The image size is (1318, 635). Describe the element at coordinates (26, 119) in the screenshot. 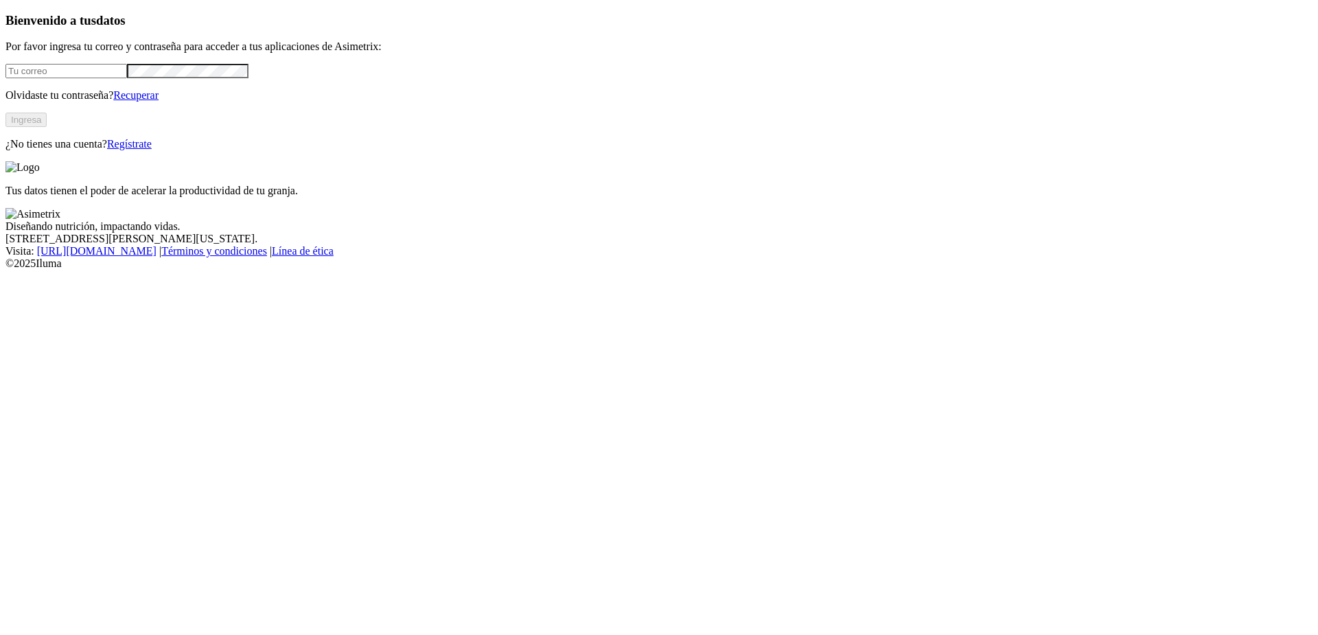

I see `button: Ingresa` at that location.